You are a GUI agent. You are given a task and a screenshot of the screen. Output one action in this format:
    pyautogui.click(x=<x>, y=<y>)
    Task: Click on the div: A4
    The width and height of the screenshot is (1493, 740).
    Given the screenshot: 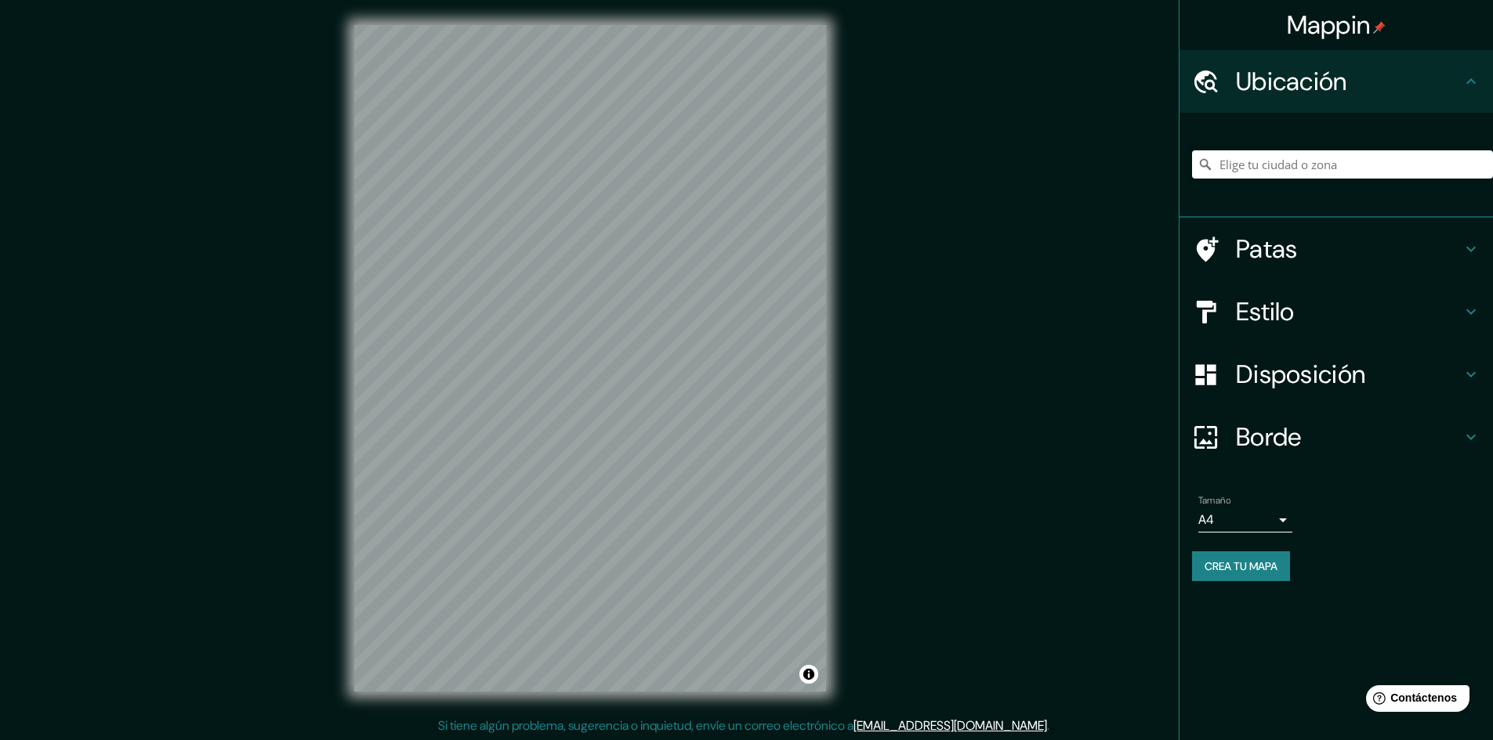 What is the action you would take?
    pyautogui.click(x=1245, y=520)
    